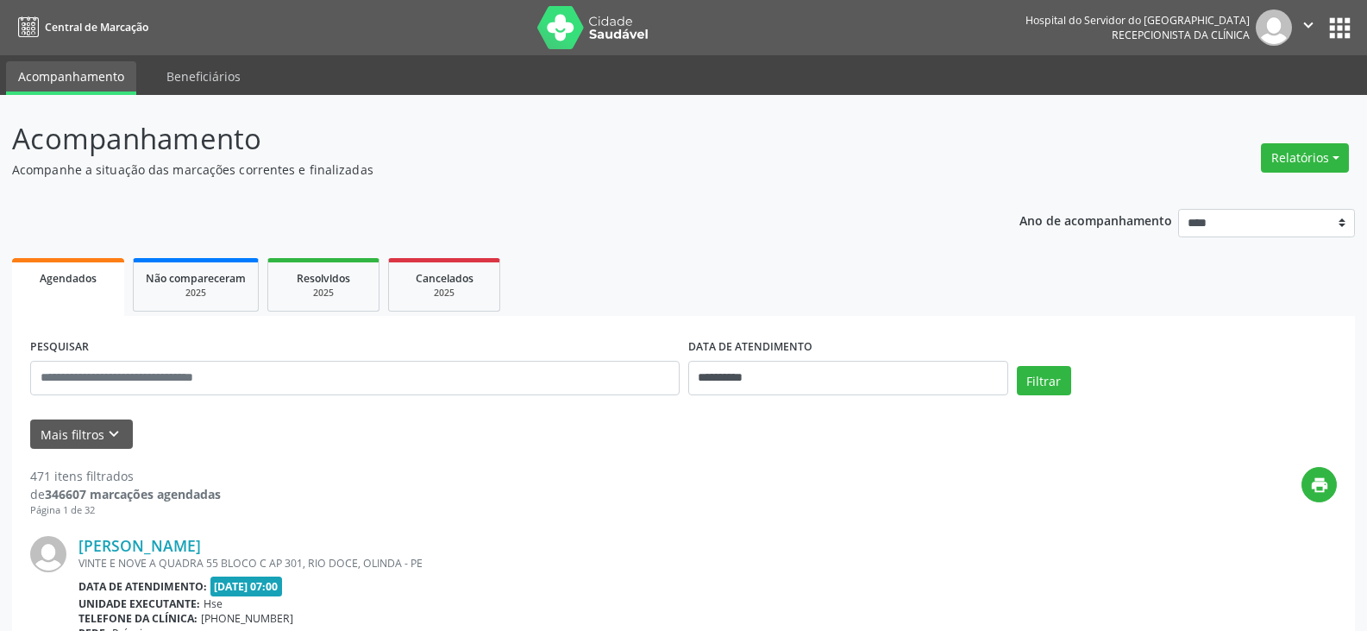  What do you see at coordinates (81, 434) in the screenshot?
I see `button: Mais filtroskeyboard_arrow_down` at bounding box center [81, 434].